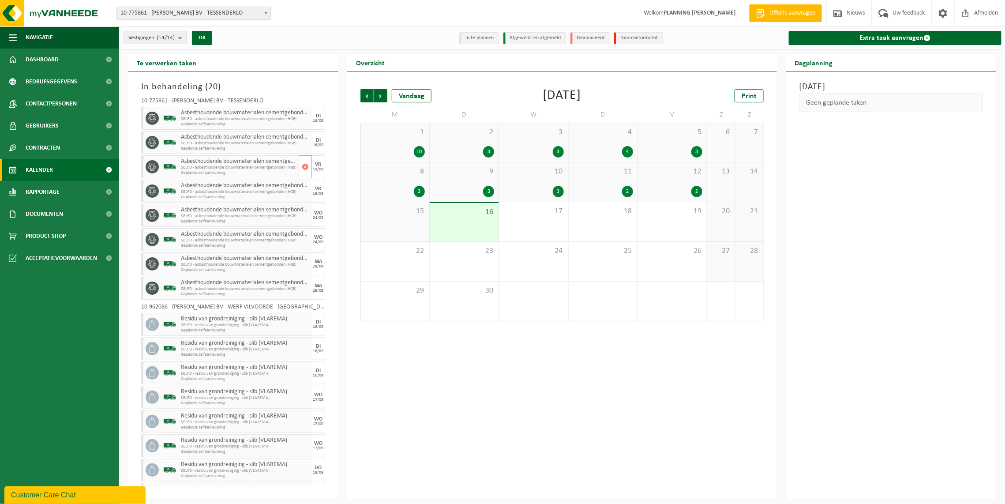  I want to click on span: Offerte aanvragen, so click(793, 13).